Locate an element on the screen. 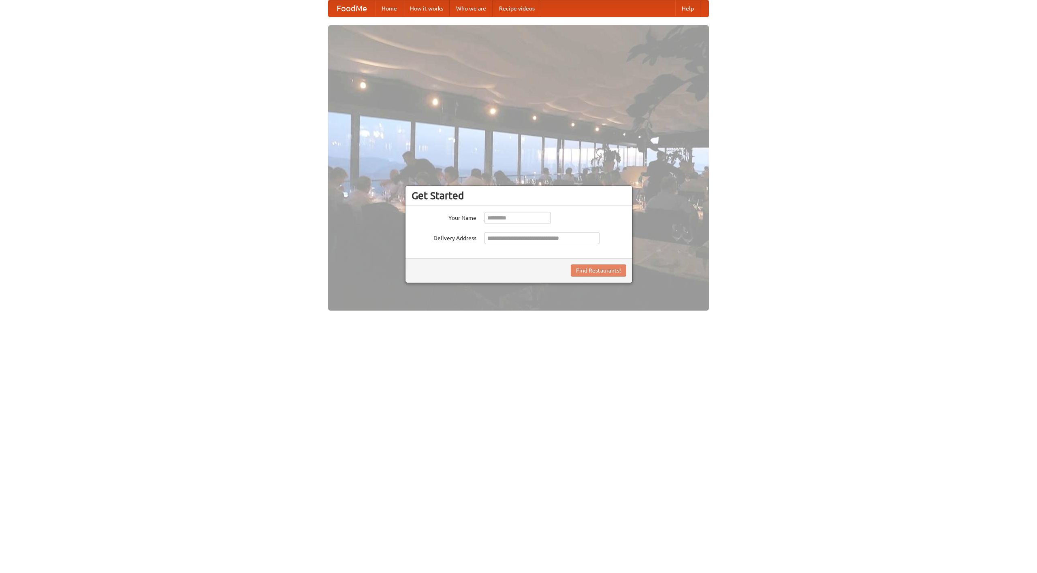 This screenshot has width=1037, height=573. a: Who we are is located at coordinates (471, 9).